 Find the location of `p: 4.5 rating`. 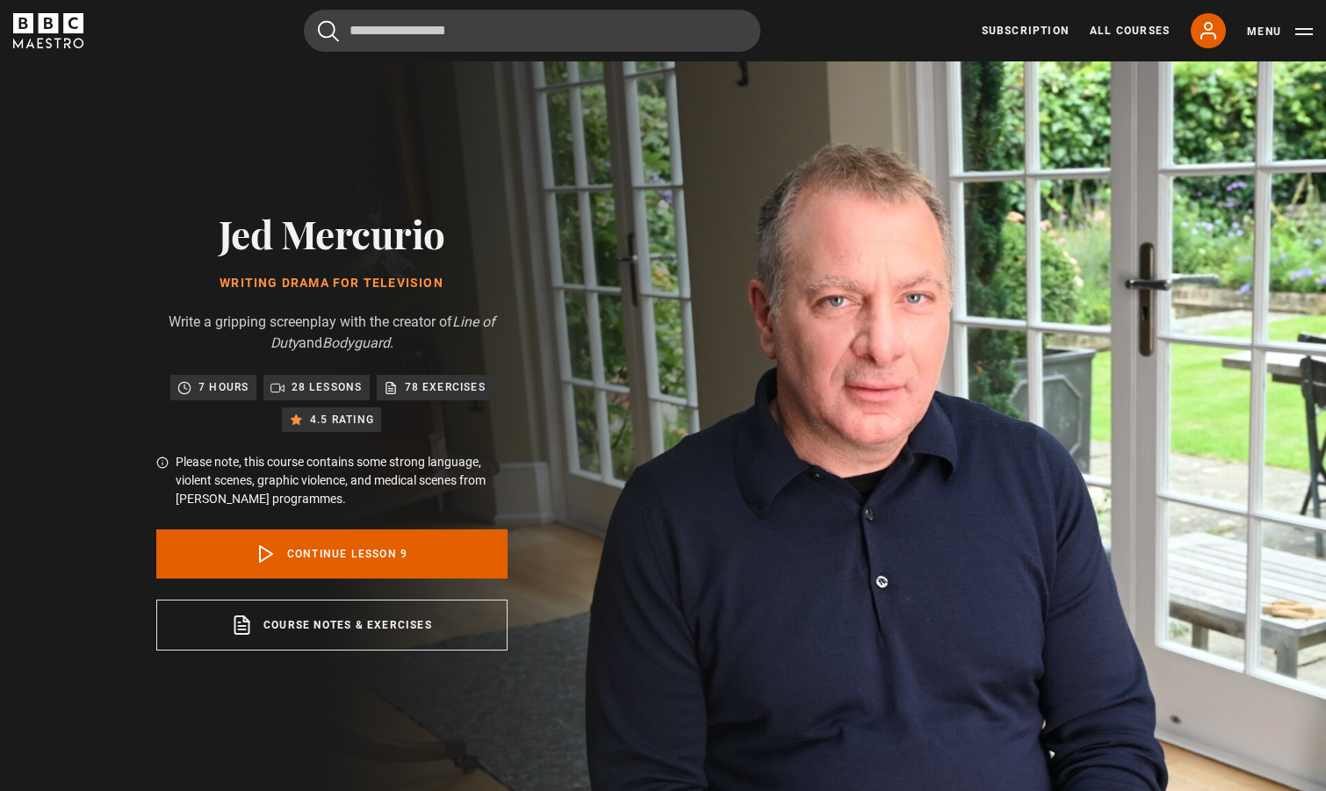

p: 4.5 rating is located at coordinates (342, 420).